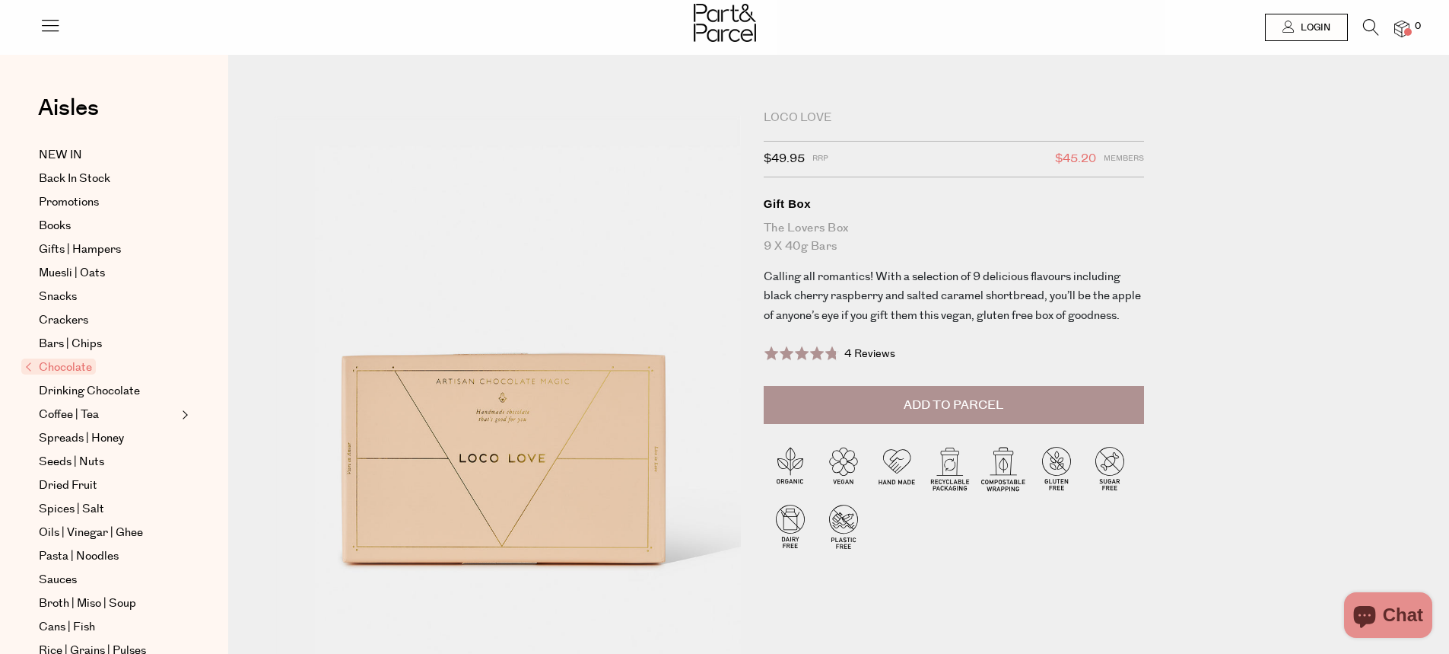 This screenshot has height=654, width=1449. I want to click on span: NEW IN, so click(60, 155).